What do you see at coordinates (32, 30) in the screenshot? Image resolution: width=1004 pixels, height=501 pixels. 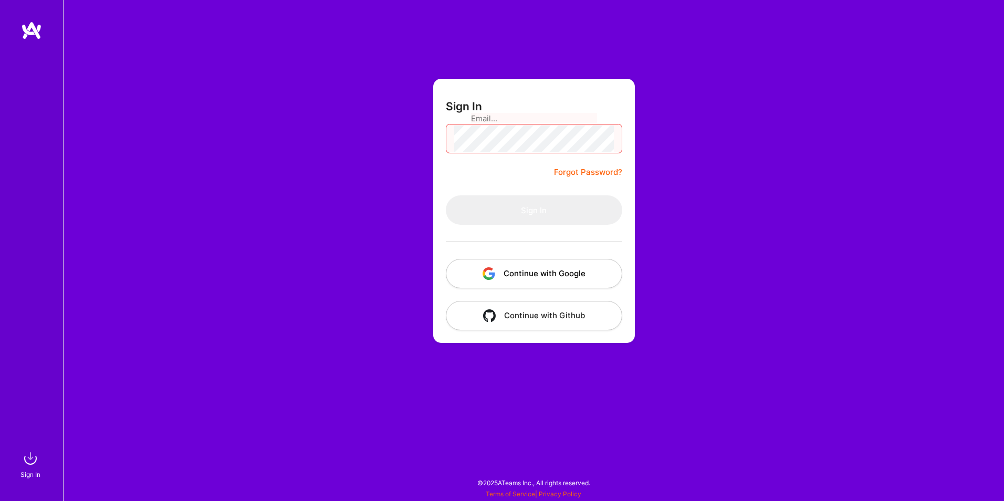 I see `img: logo` at bounding box center [32, 30].